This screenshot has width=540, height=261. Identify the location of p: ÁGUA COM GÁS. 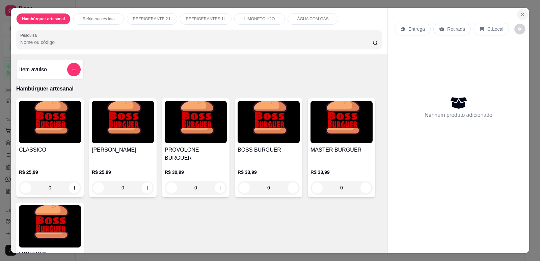
(312, 19).